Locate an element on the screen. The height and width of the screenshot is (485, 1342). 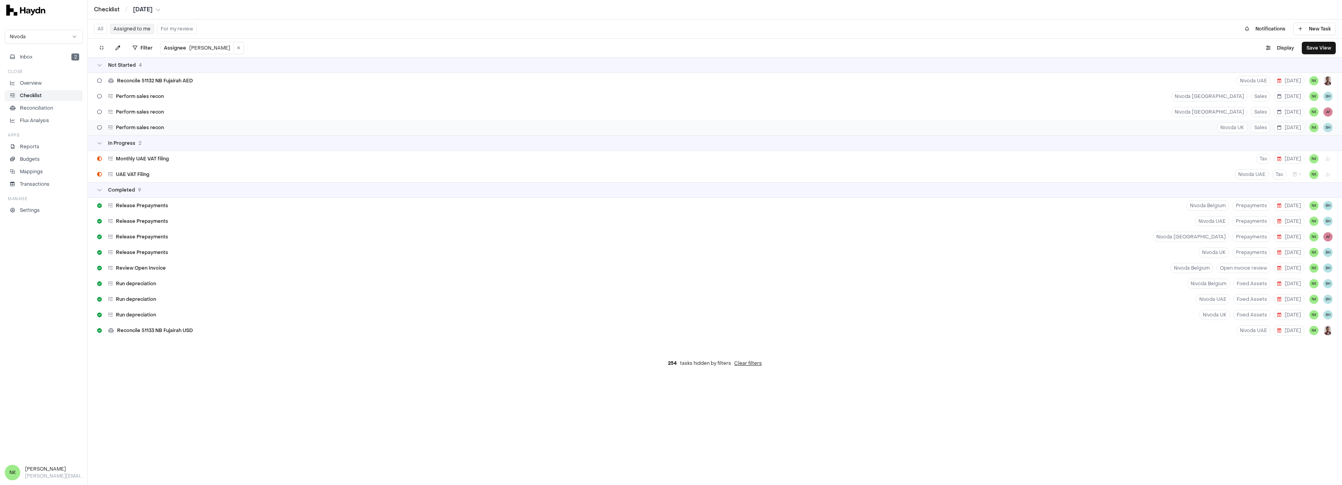
p: Flux Analysis is located at coordinates (34, 121).